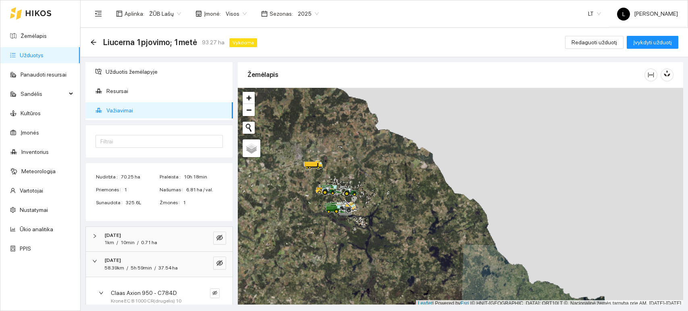 The height and width of the screenshot is (311, 688). Describe the element at coordinates (144, 293) in the screenshot. I see `span: Claas Axion 950 - C784D` at that location.